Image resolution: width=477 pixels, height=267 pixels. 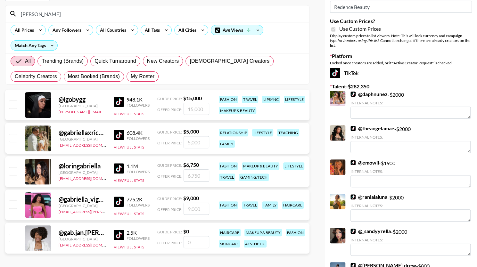 What do you see at coordinates (143, 77) in the screenshot?
I see `span: My Roster` at bounding box center [143, 77].